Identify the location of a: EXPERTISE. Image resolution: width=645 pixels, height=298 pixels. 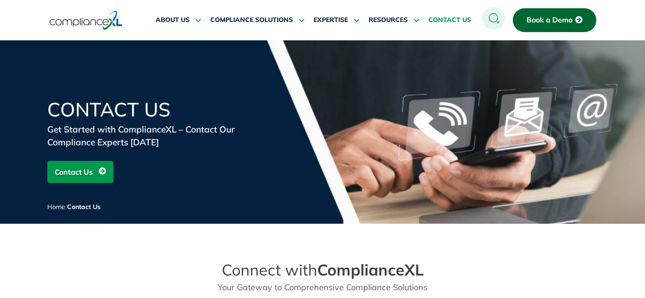
(337, 20).